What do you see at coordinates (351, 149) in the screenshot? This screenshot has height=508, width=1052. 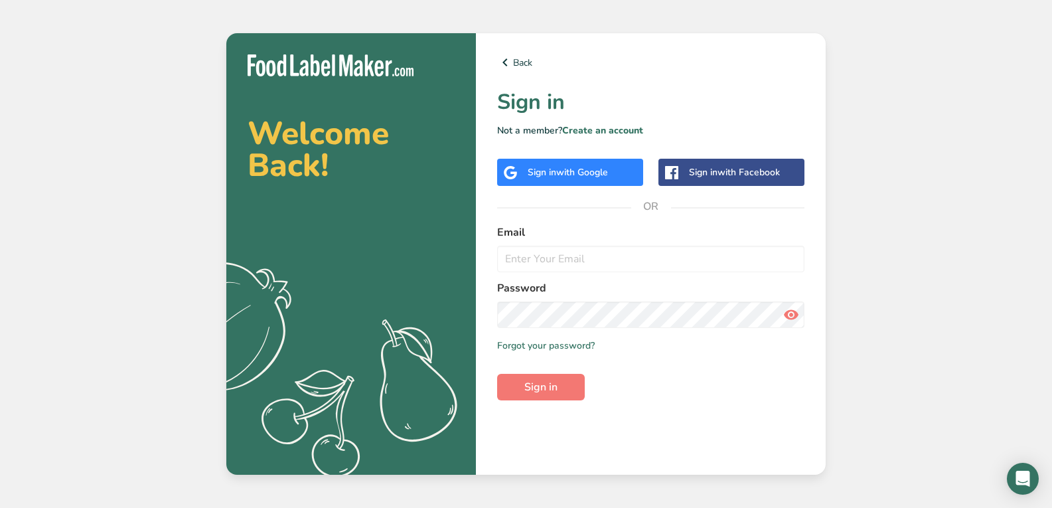 I see `h2: Welcome Back!` at bounding box center [351, 149].